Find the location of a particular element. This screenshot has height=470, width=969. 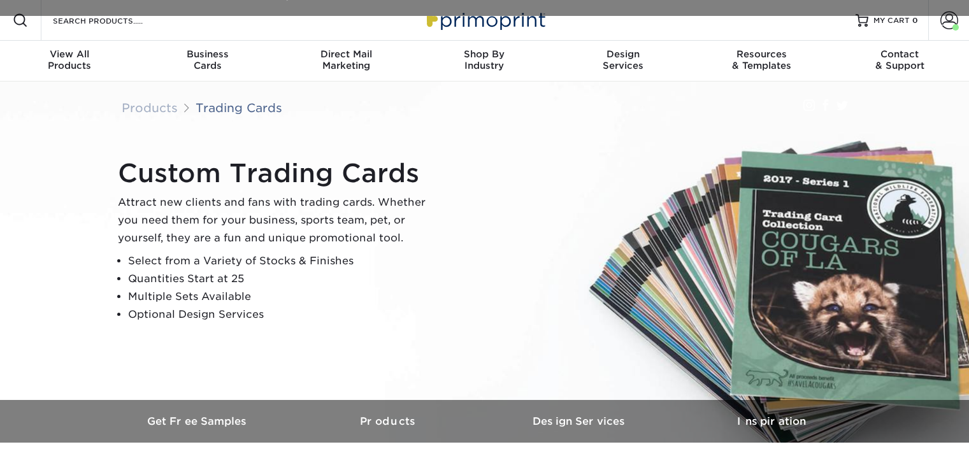

span: Resources is located at coordinates (760, 54).